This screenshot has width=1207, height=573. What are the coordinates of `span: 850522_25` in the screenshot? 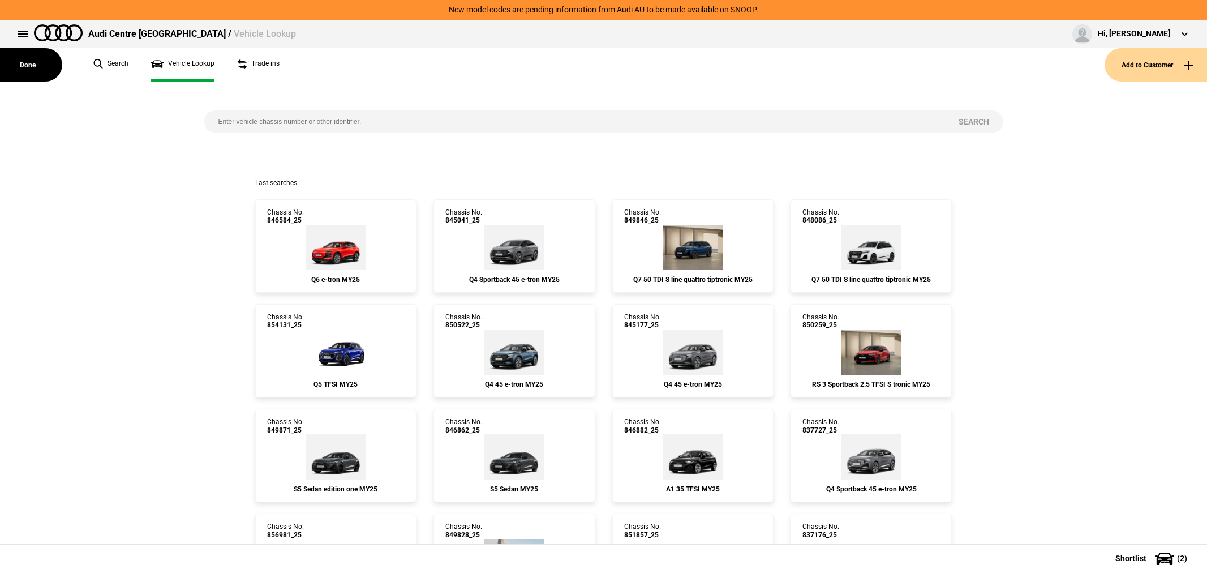 It's located at (463, 325).